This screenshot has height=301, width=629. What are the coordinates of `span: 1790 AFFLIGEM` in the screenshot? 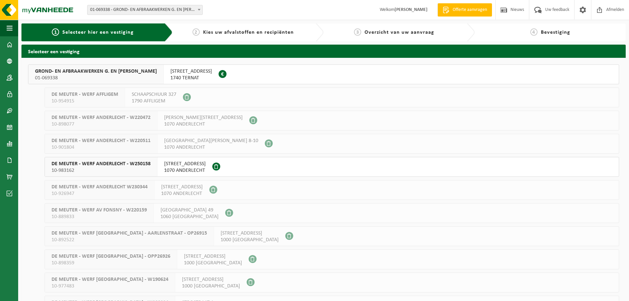 It's located at (154, 101).